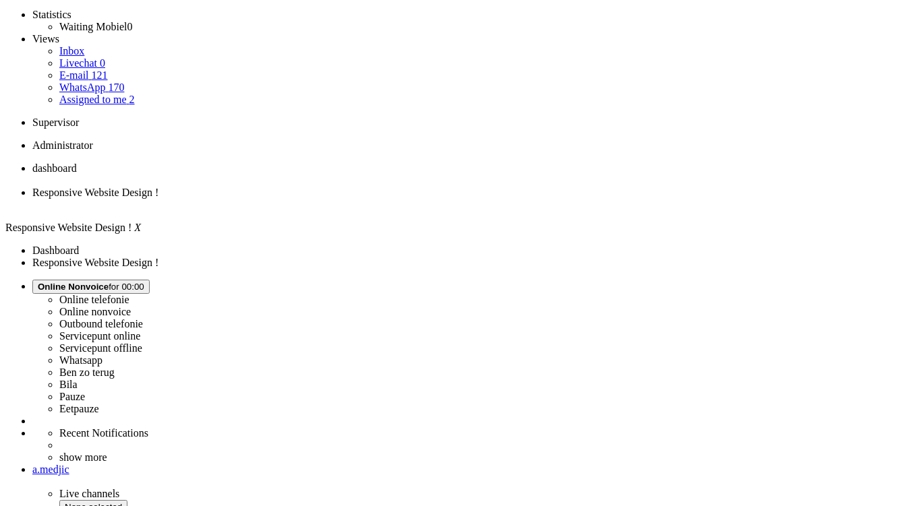 This screenshot has width=911, height=506. Describe the element at coordinates (72, 397) in the screenshot. I see `label: Pauze` at that location.